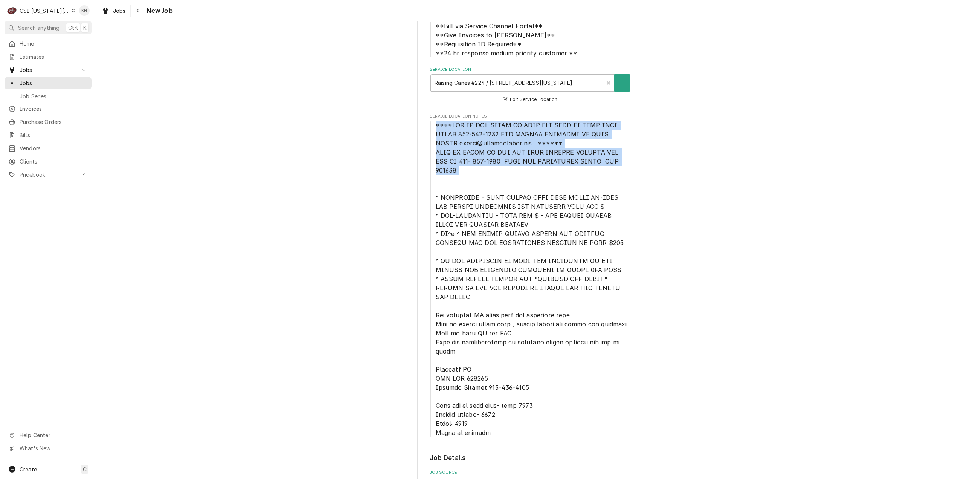  Describe the element at coordinates (48, 70) in the screenshot. I see `a: Go to Jobs` at that location.